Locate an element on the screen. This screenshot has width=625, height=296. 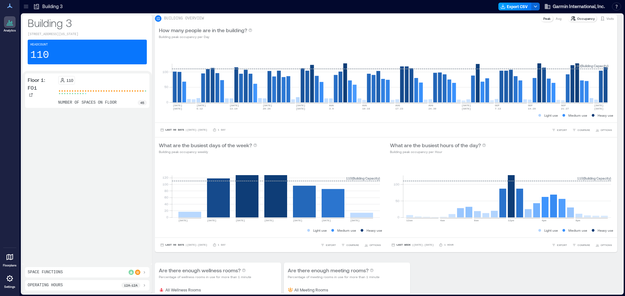
text: 8am is located at coordinates (476, 221).